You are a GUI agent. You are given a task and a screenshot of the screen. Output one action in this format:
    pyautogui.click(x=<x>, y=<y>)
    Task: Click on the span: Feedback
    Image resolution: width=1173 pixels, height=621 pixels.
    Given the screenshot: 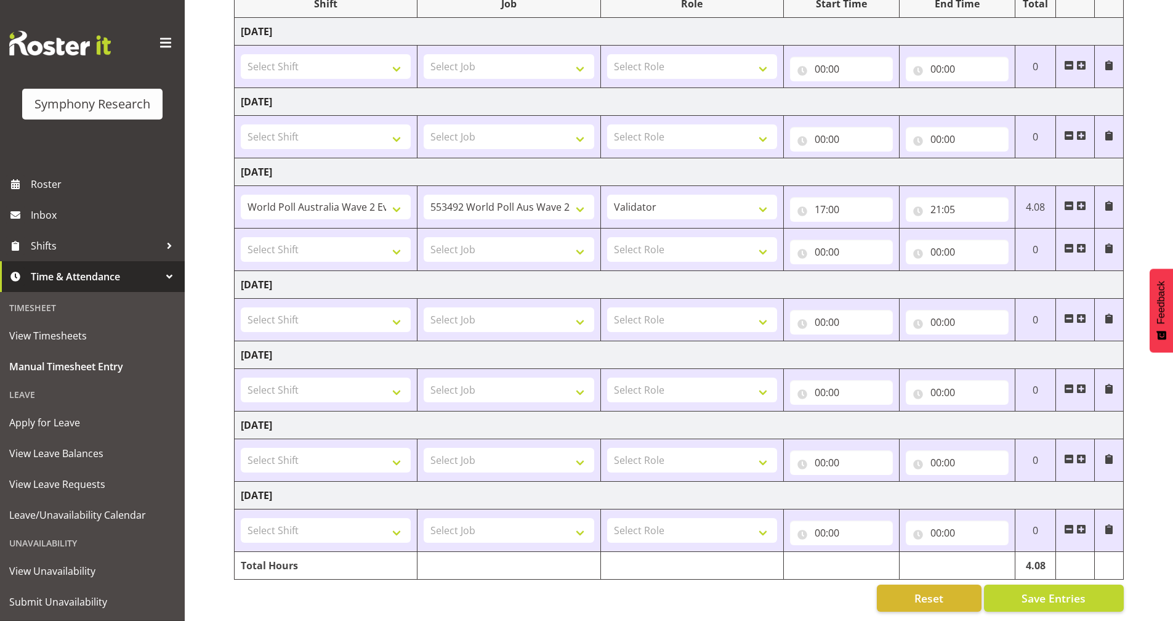 What is the action you would take?
    pyautogui.click(x=1161, y=302)
    